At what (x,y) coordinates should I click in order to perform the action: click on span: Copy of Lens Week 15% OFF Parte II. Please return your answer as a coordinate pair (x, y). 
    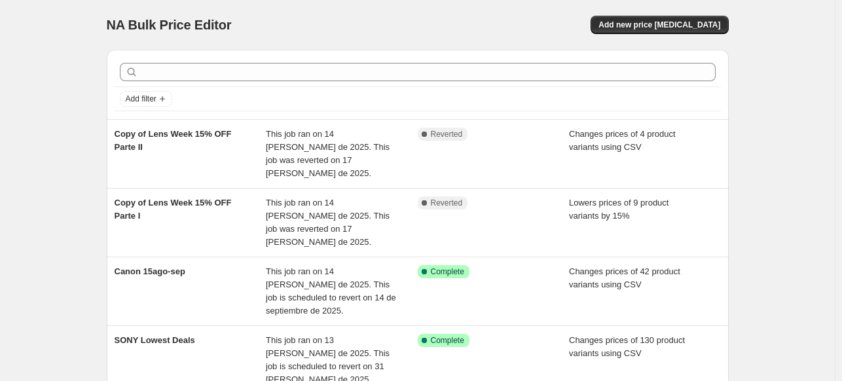
    Looking at the image, I should click on (173, 140).